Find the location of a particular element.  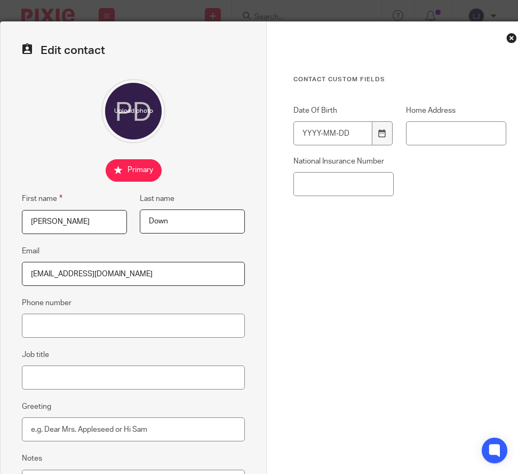

input: e.g. Dear Mrs. Appleseed or Hi Sam is located at coordinates (133, 429).